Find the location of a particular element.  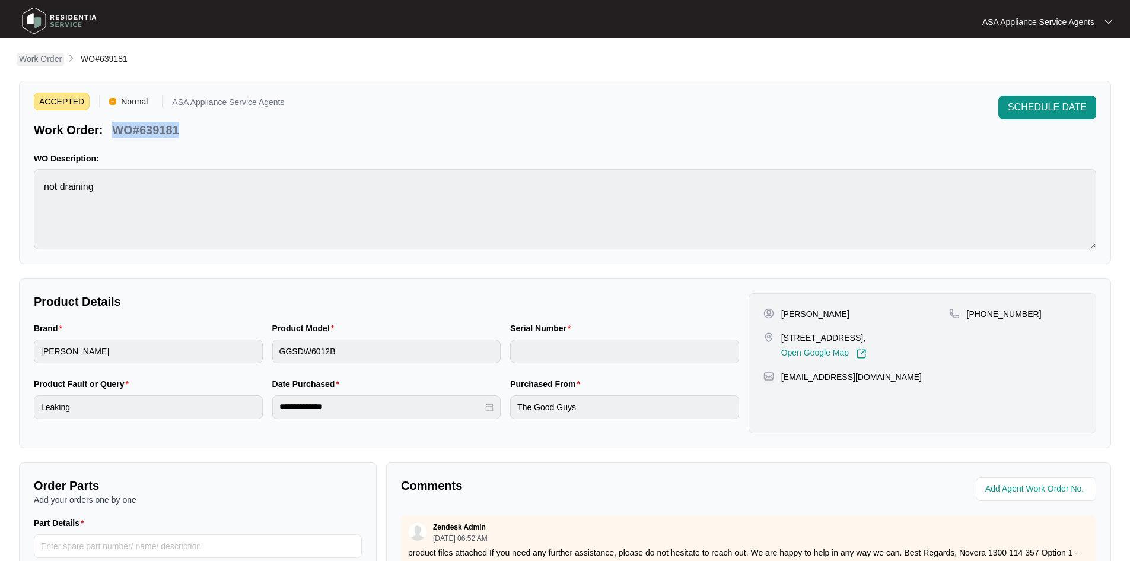

button: SCHEDULE DATE is located at coordinates (1047, 107).